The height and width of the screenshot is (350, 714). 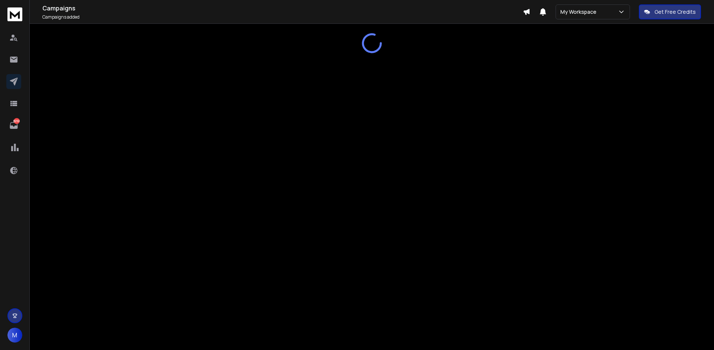 What do you see at coordinates (675, 12) in the screenshot?
I see `p: Get Free Credits` at bounding box center [675, 12].